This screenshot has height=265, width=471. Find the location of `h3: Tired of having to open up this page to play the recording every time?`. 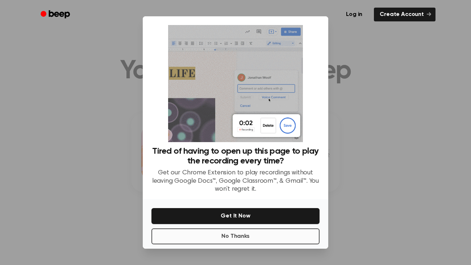

h3: Tired of having to open up this page to play the recording every time? is located at coordinates (236, 156).